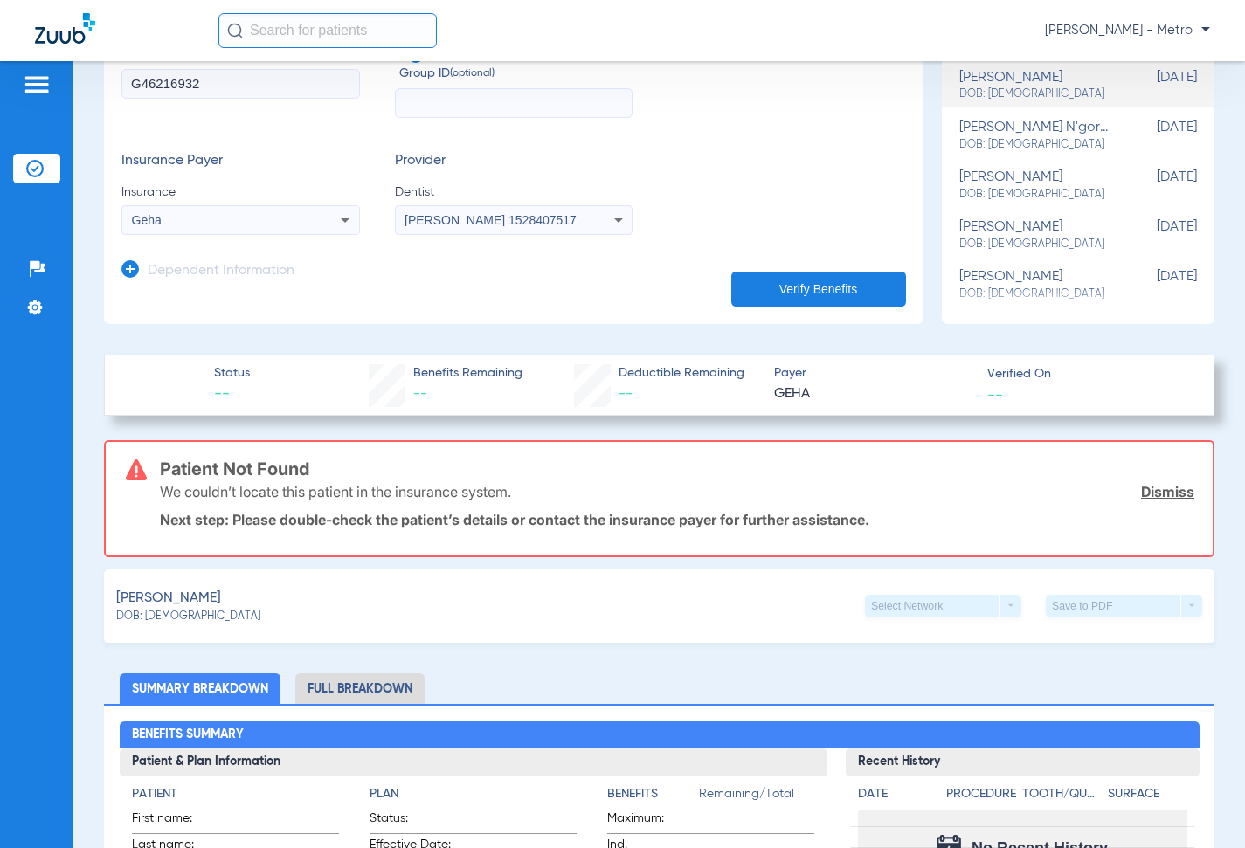 Image resolution: width=1245 pixels, height=848 pixels. Describe the element at coordinates (200, 688) in the screenshot. I see `li: Summary Breakdown` at that location.